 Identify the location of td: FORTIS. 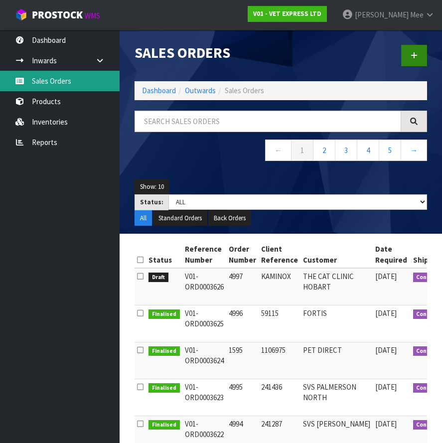
(336, 324).